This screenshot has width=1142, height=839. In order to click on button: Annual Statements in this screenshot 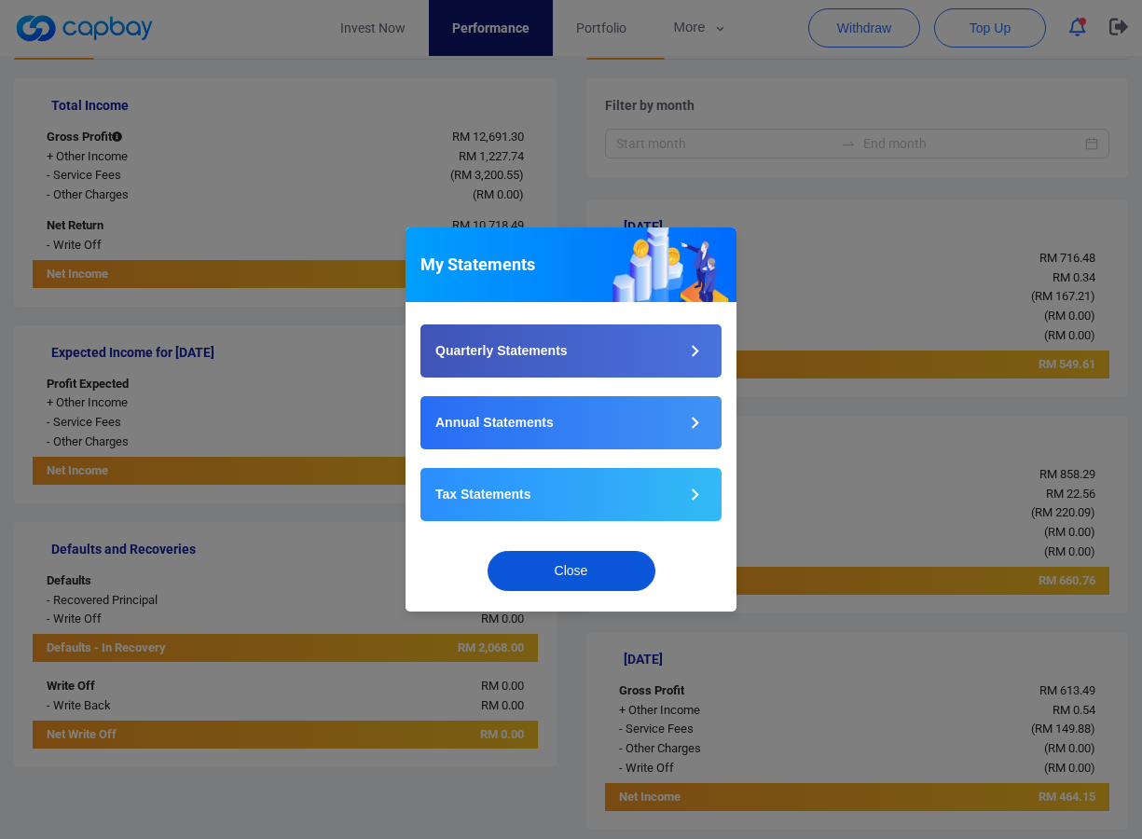, I will do `click(571, 422)`.